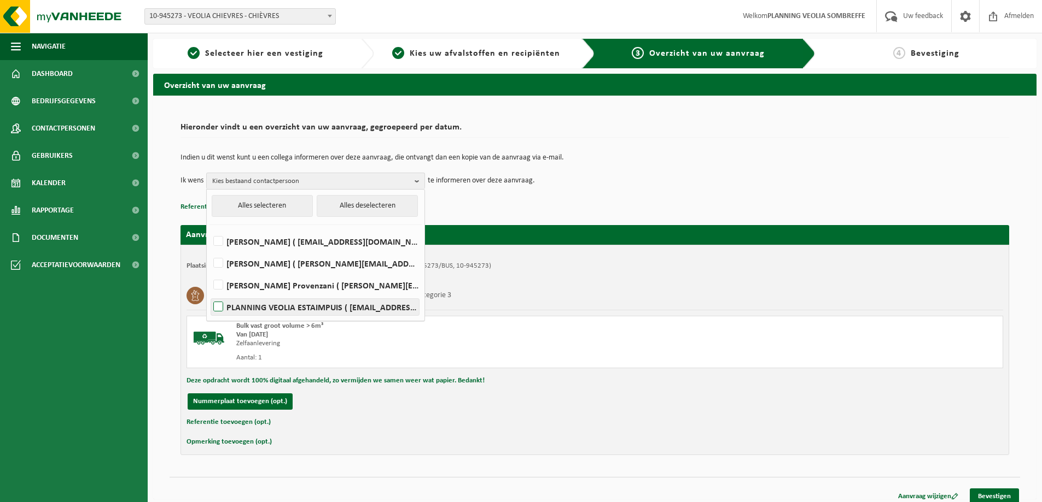 Image resolution: width=1042 pixels, height=502 pixels. What do you see at coordinates (52, 74) in the screenshot?
I see `span: Dashboard` at bounding box center [52, 74].